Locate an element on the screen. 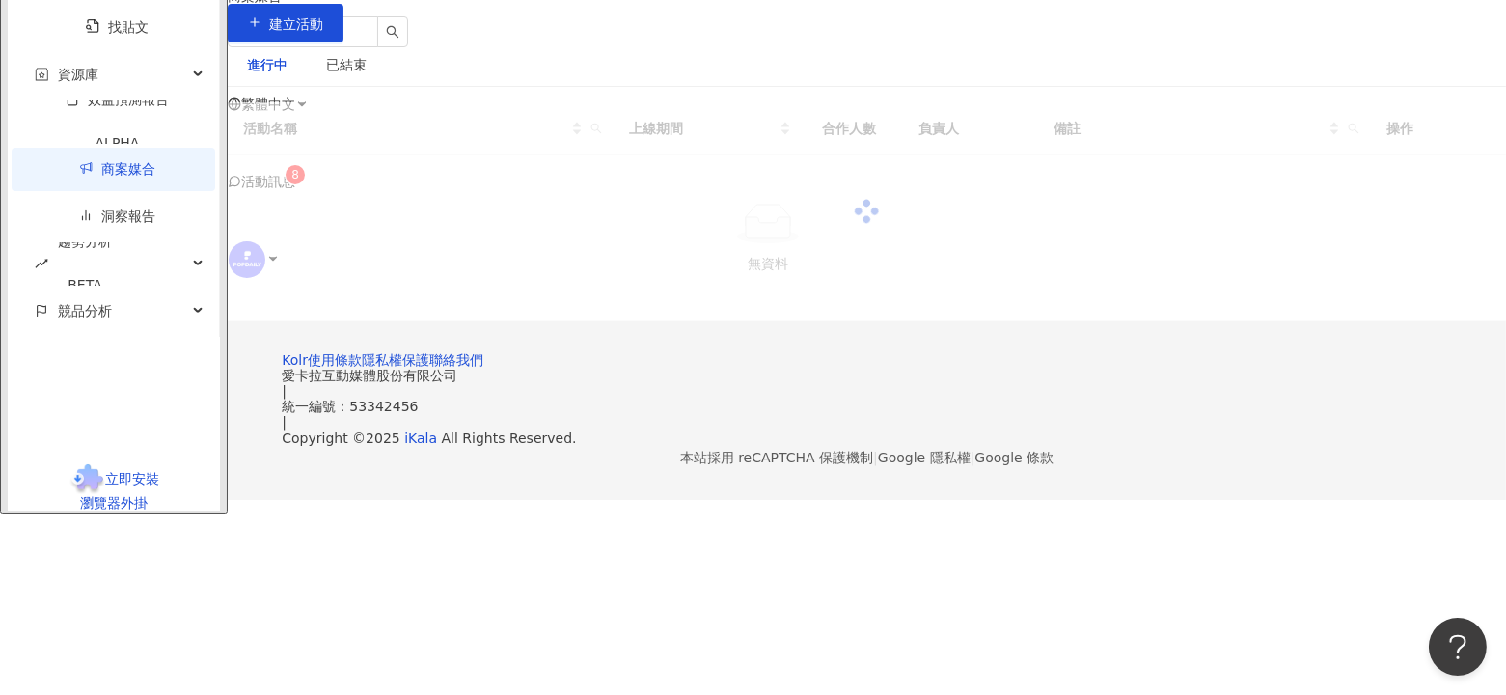 This screenshot has height=695, width=1506. button: 建立活動 is located at coordinates (286, 23).